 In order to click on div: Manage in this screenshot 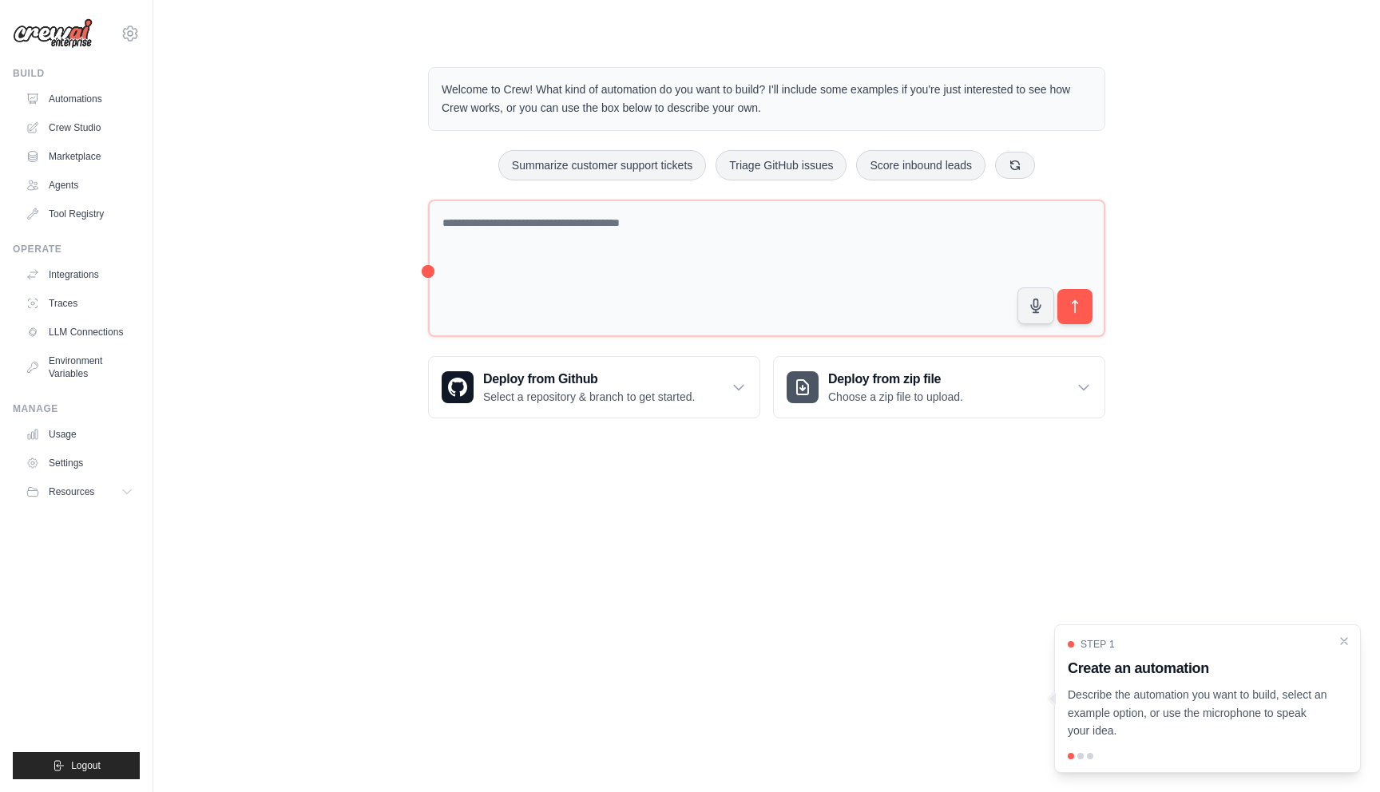, I will do `click(76, 409)`.